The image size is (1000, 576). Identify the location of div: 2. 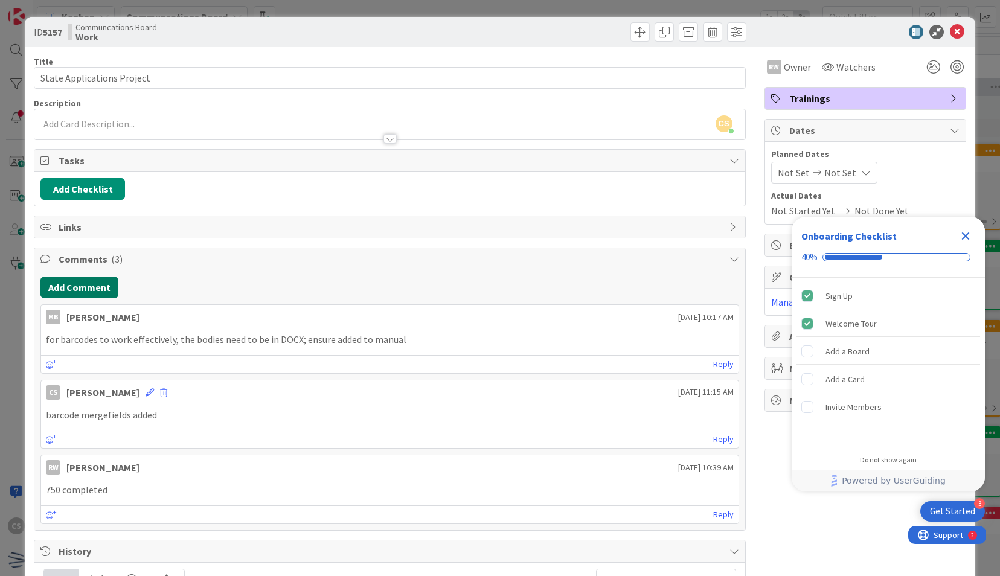
(64, 10).